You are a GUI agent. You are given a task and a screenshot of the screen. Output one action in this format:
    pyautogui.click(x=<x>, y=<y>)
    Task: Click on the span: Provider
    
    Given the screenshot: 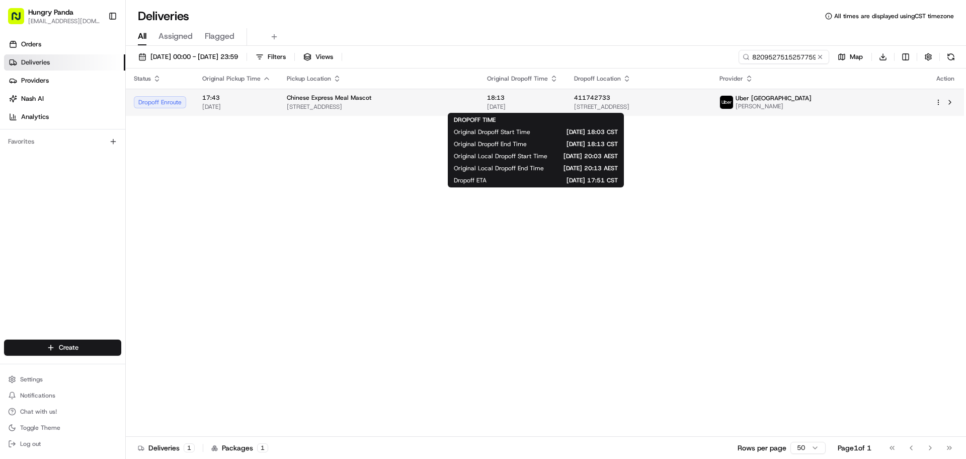 What is the action you would take?
    pyautogui.click(x=731, y=79)
    